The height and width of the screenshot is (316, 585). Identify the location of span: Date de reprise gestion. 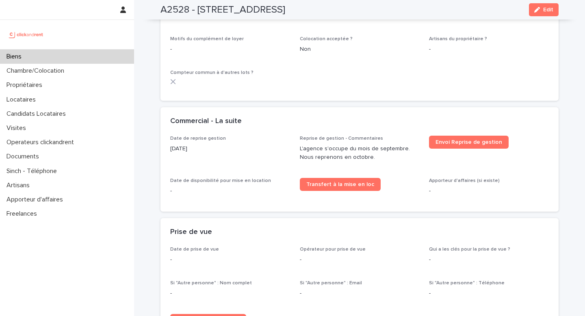
(198, 139).